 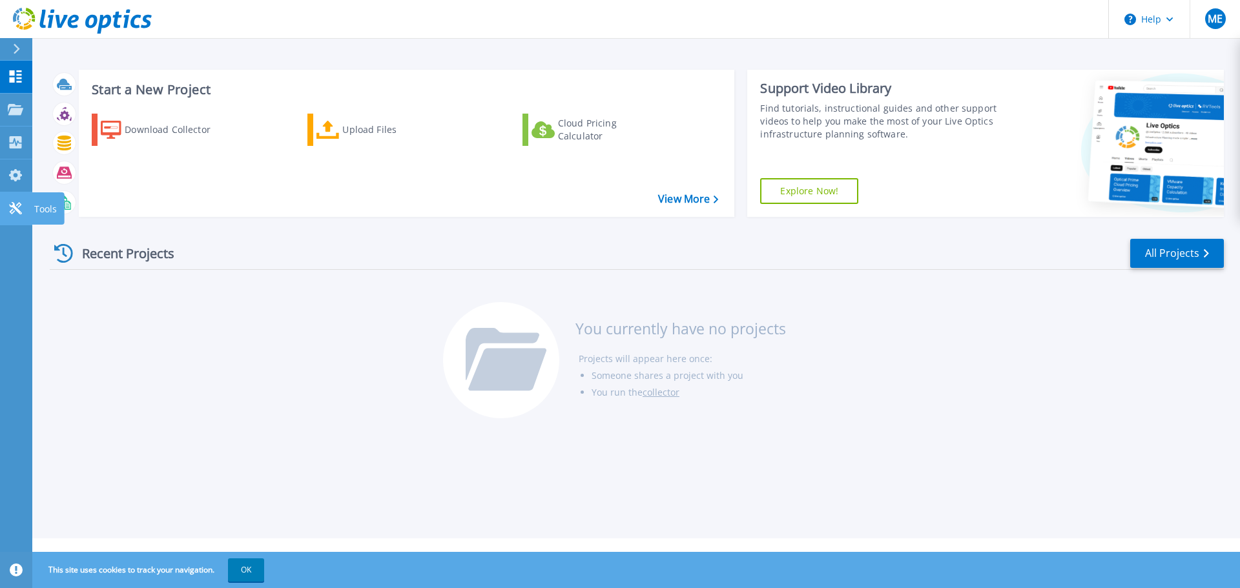 What do you see at coordinates (394, 130) in the screenshot?
I see `div: Upload Files` at bounding box center [394, 130].